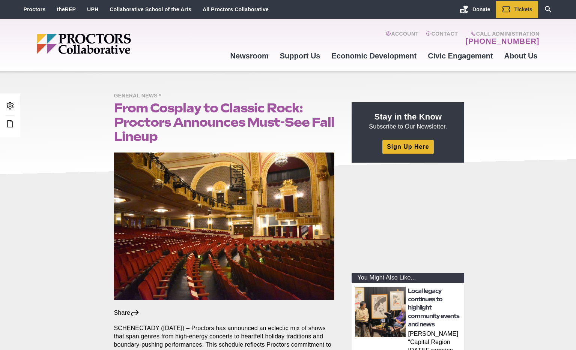 The width and height of the screenshot is (576, 350). I want to click on a: Support Us, so click(300, 56).